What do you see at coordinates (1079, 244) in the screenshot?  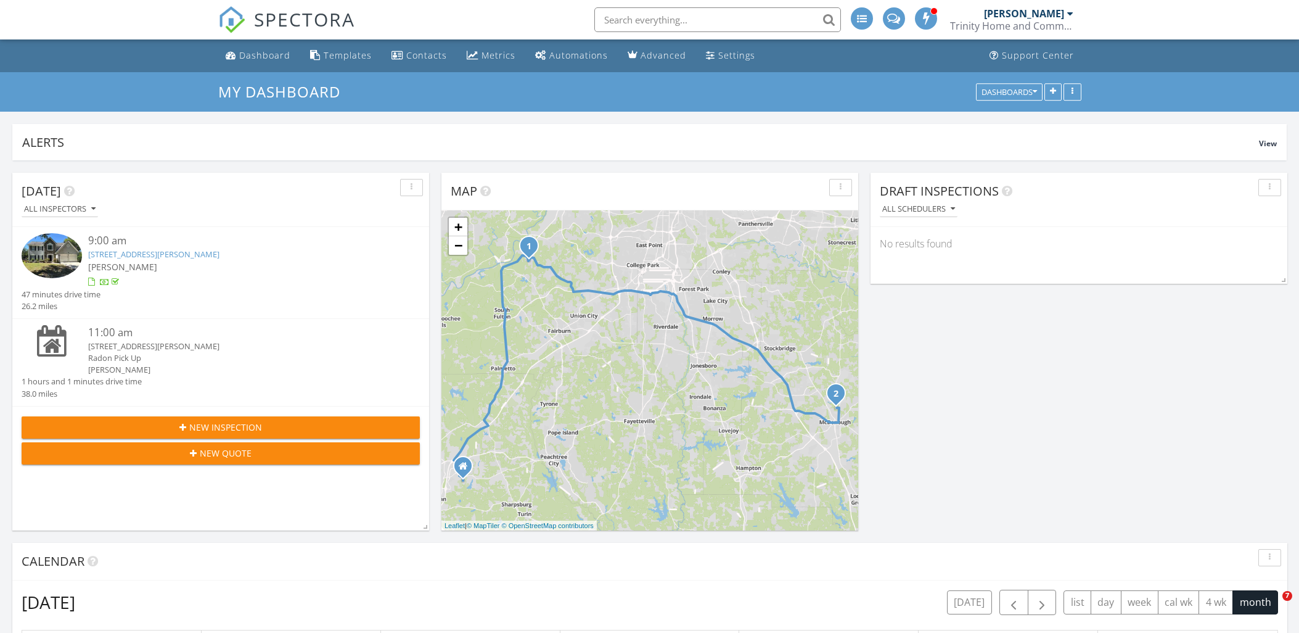 I see `div: No results found` at bounding box center [1079, 244].